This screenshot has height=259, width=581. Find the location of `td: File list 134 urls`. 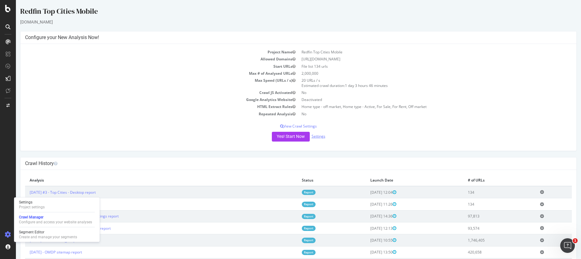

td: File list 134 urls is located at coordinates (419, 66).